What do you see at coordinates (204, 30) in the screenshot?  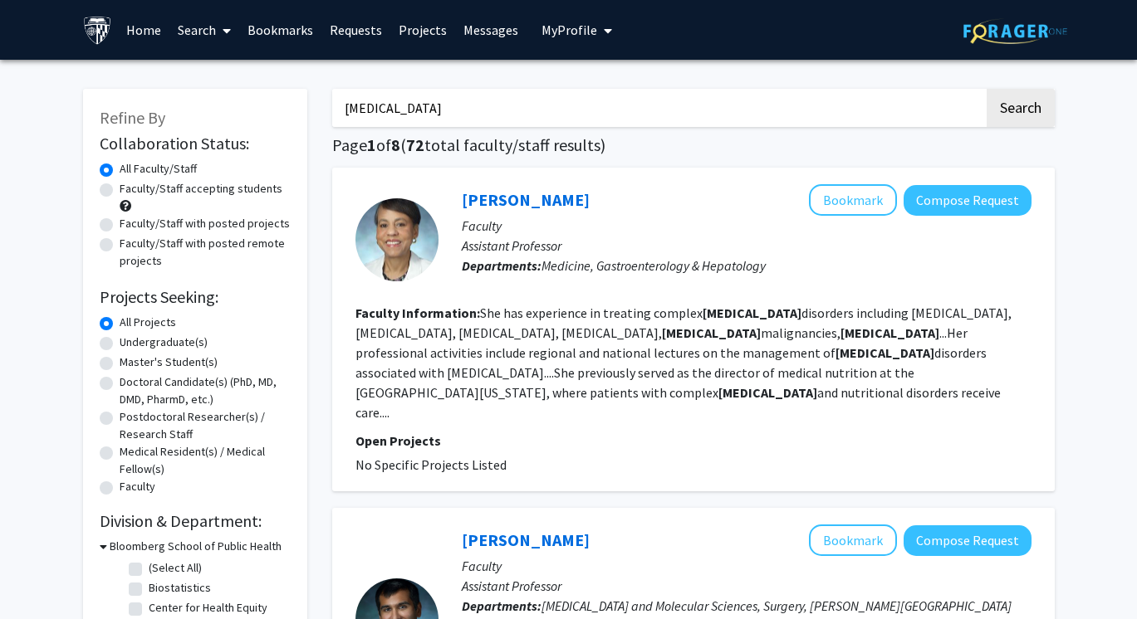 I see `a: Search` at bounding box center [204, 30].